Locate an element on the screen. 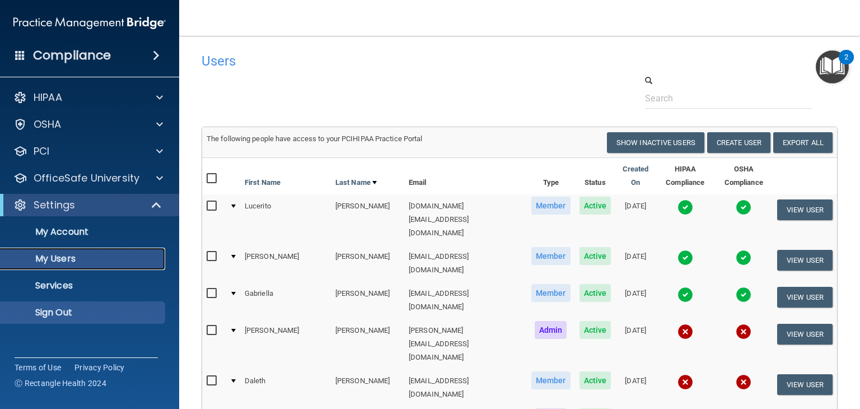 The width and height of the screenshot is (860, 409). a: Created On is located at coordinates (635, 176).